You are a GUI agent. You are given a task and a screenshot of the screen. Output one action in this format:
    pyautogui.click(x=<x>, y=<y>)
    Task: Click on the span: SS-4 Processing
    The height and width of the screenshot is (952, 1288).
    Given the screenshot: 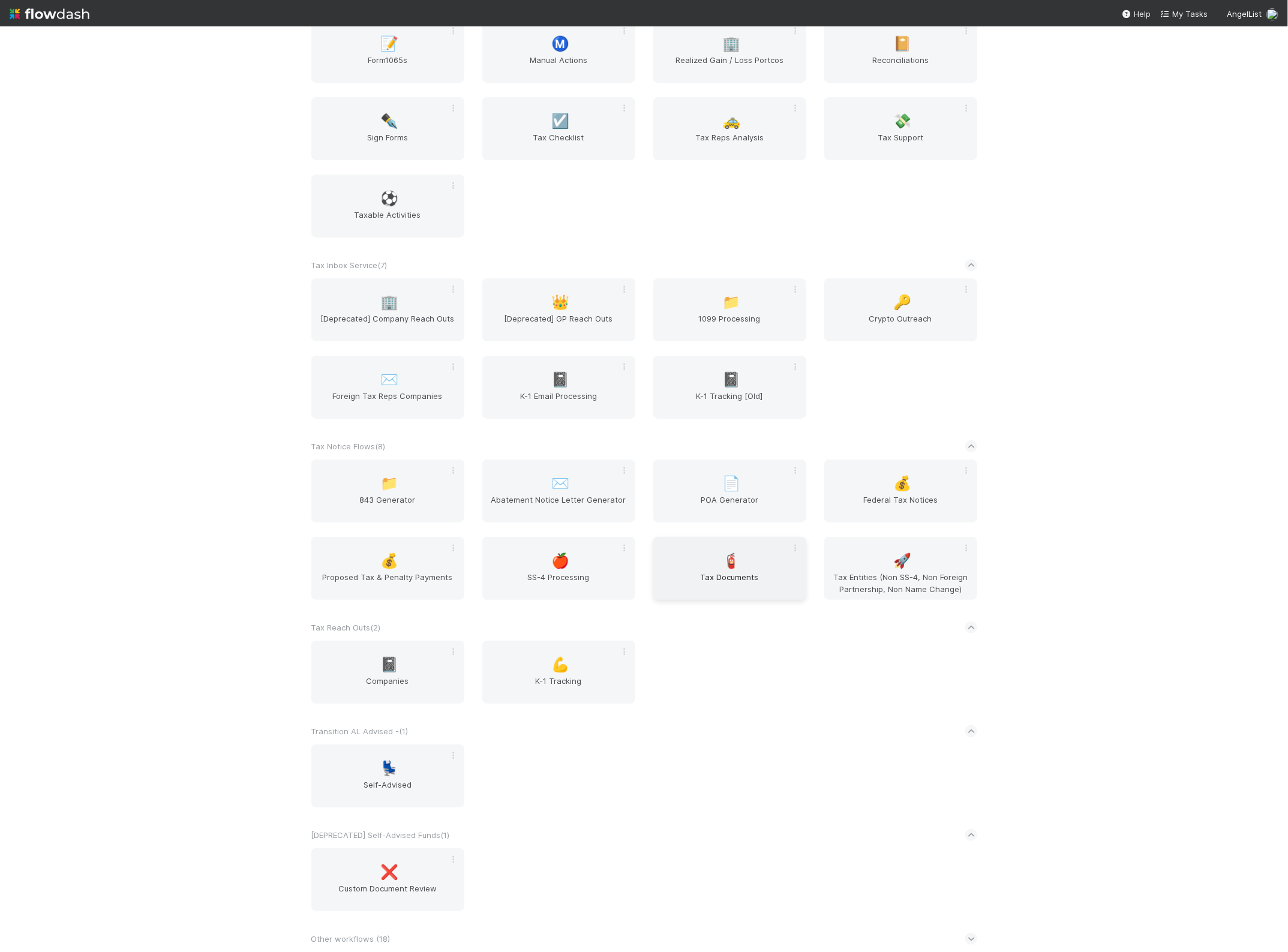 What is the action you would take?
    pyautogui.click(x=558, y=584)
    